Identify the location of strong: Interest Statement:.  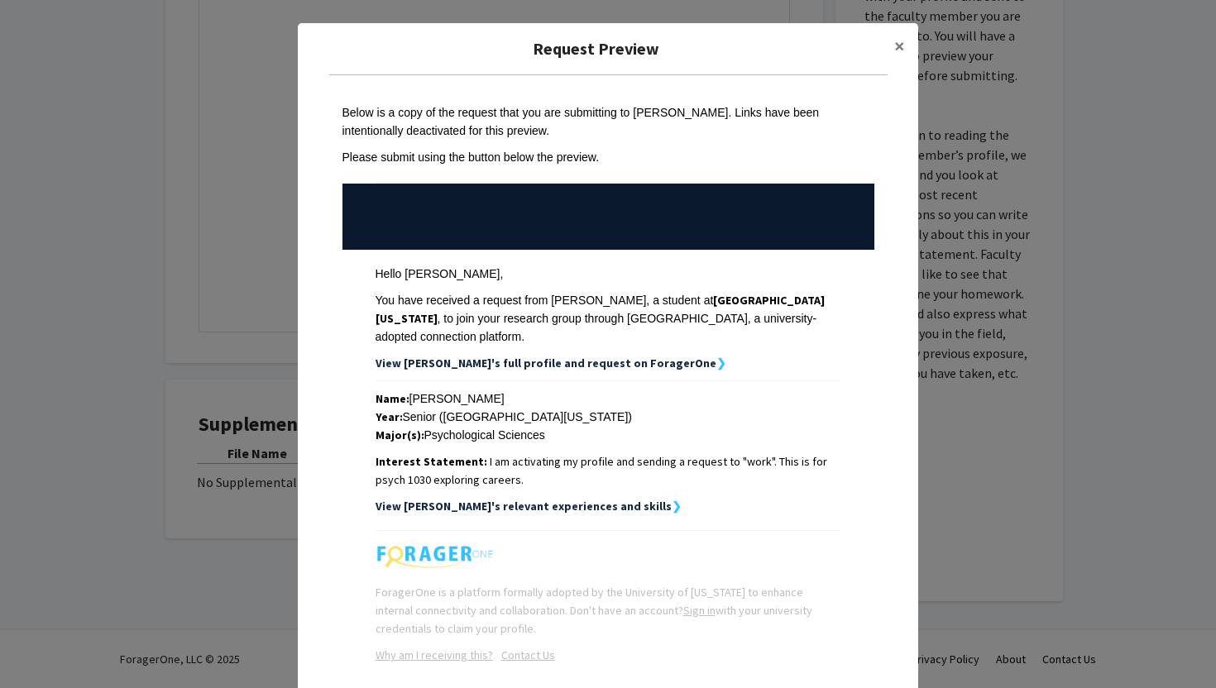
(431, 461).